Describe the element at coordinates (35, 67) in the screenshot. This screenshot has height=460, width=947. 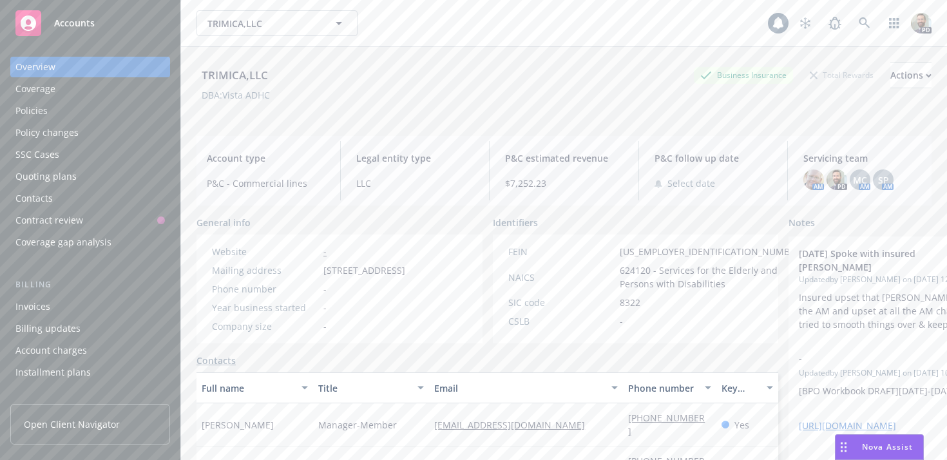
I see `div: Overview` at that location.